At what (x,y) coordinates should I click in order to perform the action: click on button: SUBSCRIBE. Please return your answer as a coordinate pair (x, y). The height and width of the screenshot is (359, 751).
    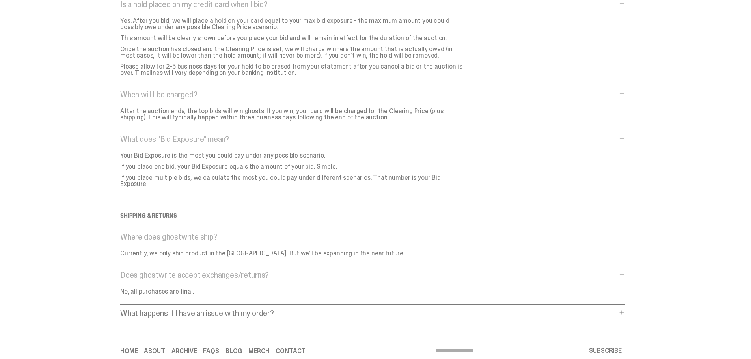
    Looking at the image, I should click on (605, 351).